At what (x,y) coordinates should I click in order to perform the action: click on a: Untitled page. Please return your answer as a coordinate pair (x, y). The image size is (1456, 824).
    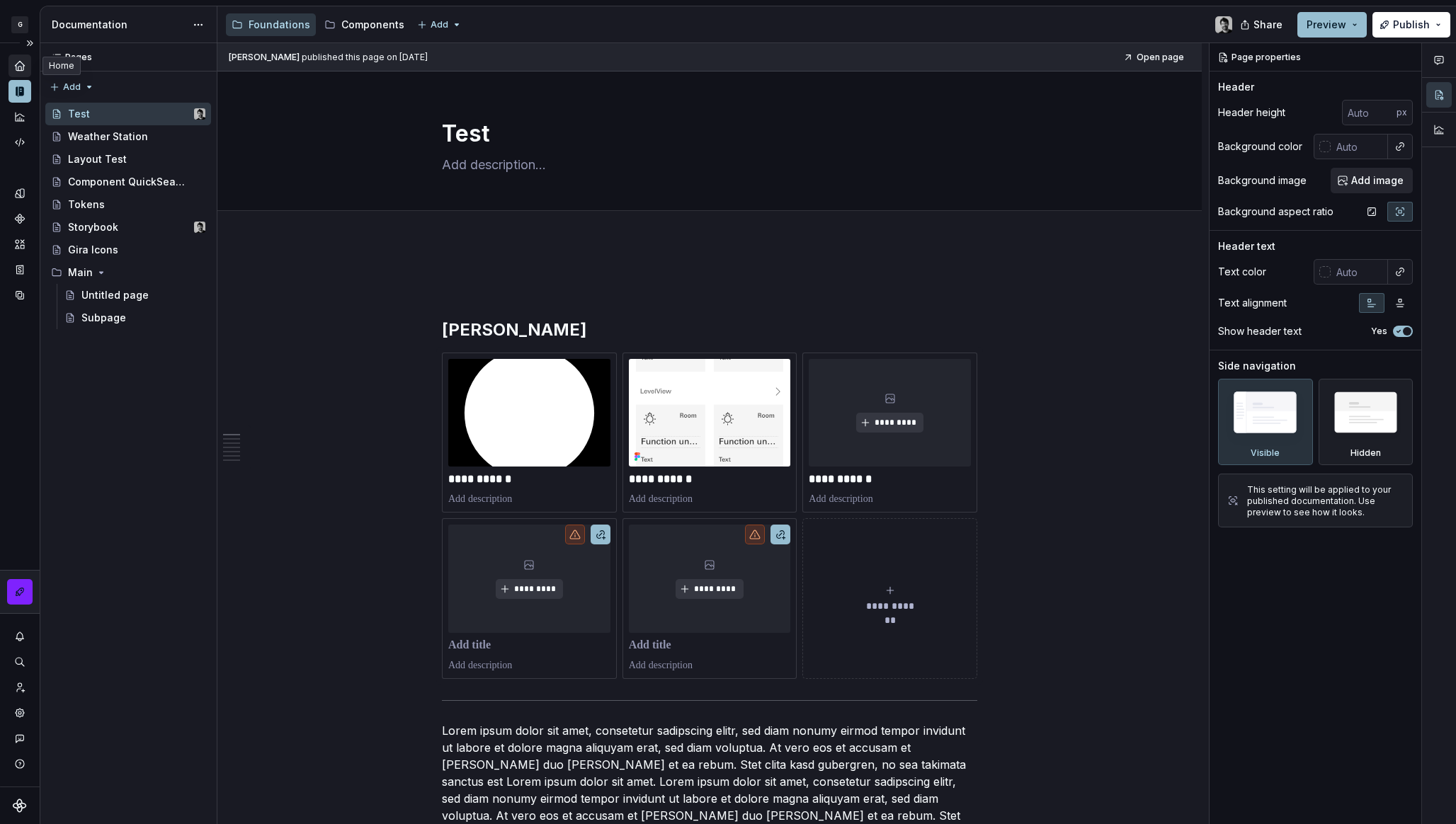
    Looking at the image, I should click on (134, 295).